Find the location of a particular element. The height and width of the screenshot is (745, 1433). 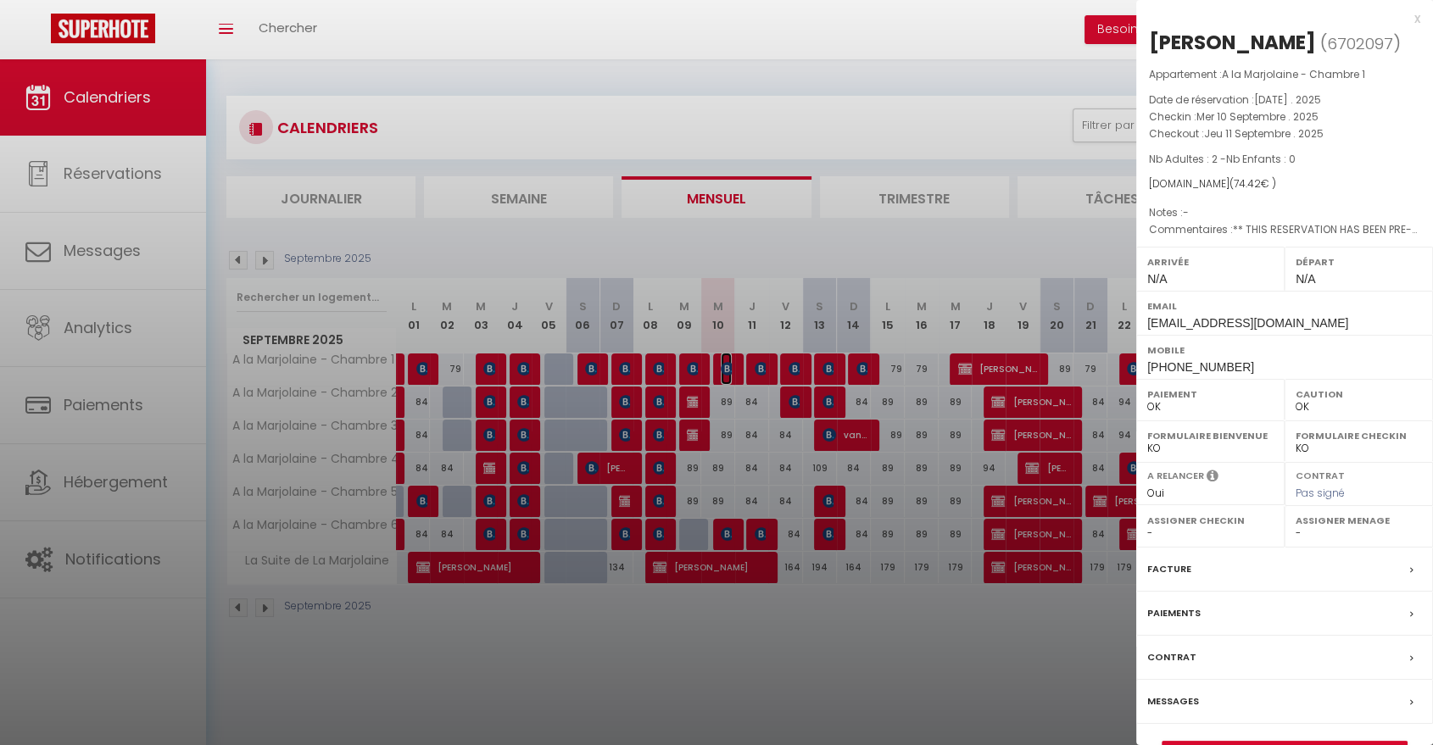

label: Caution is located at coordinates (1358, 394).